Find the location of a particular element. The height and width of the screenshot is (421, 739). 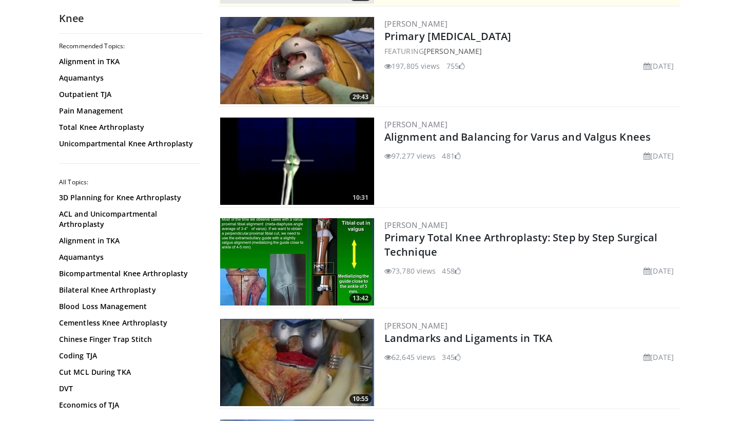

span: 13:42 is located at coordinates (360, 298).